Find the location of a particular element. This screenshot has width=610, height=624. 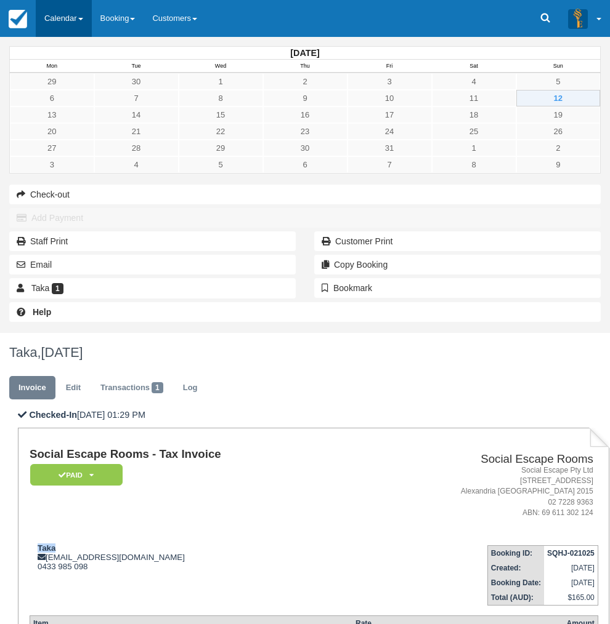

span: Taka is located at coordinates (41, 288).